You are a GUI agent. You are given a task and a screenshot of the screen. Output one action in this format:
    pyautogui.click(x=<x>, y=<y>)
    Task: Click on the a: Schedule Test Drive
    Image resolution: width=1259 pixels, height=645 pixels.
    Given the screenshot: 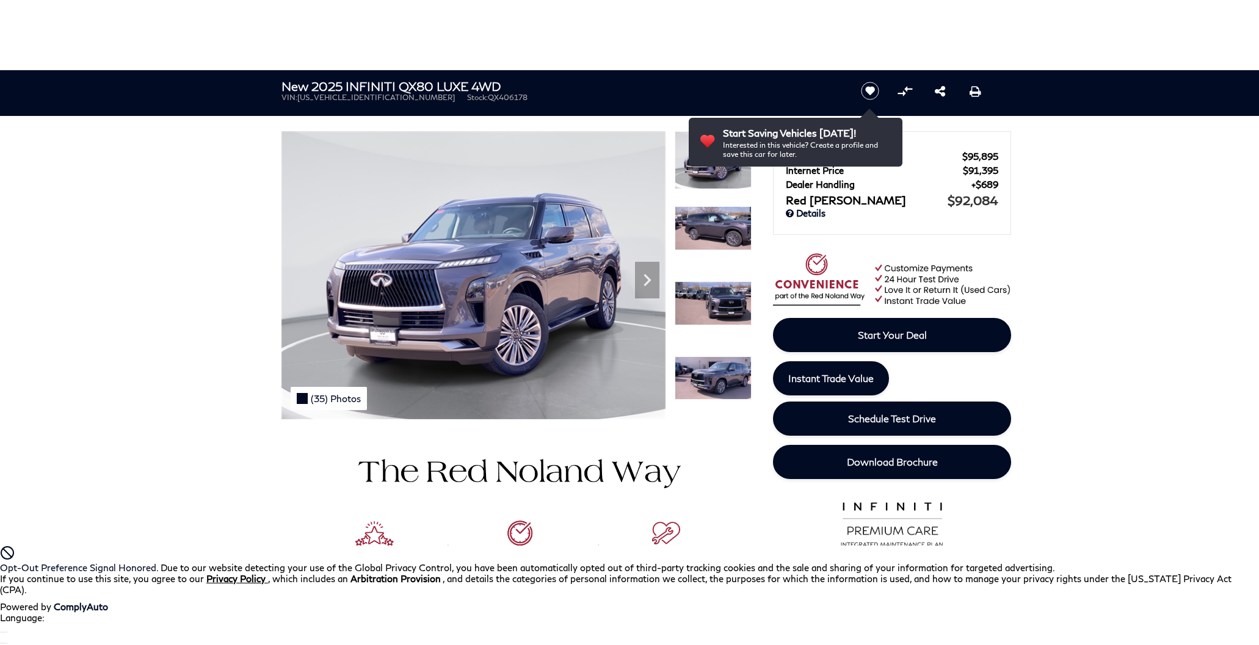 What is the action you would take?
    pyautogui.click(x=892, y=419)
    